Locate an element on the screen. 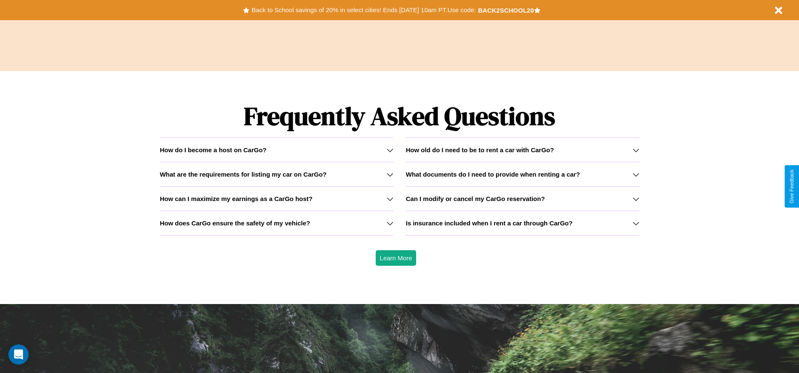 This screenshot has height=373, width=799. h3: Can I modify or cancel my CarGo reservation? is located at coordinates (475, 199).